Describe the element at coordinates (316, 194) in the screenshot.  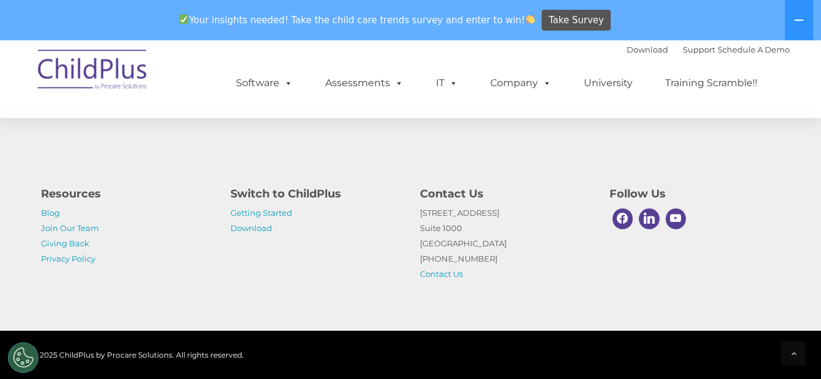
I see `h4: Switch to ChildPlus` at that location.